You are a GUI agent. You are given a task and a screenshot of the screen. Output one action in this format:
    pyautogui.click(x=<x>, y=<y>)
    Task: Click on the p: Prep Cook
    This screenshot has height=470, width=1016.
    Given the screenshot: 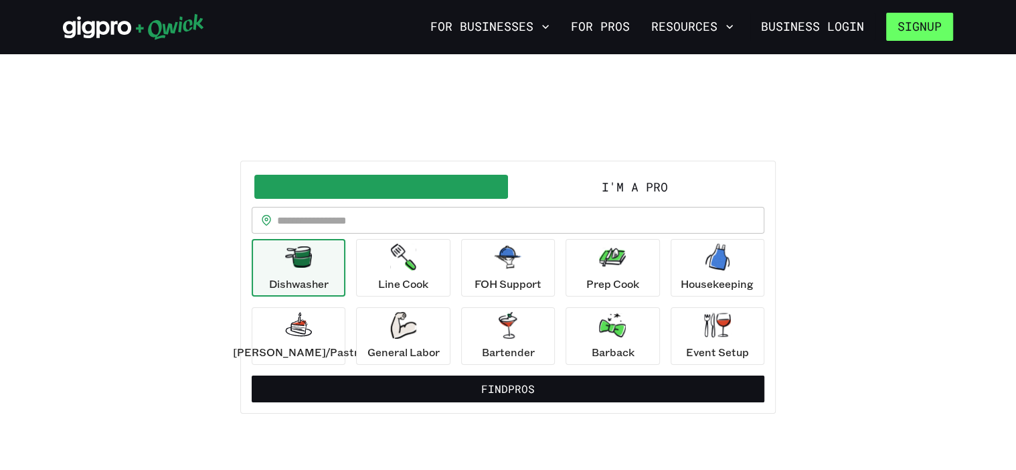 What is the action you would take?
    pyautogui.click(x=612, y=284)
    